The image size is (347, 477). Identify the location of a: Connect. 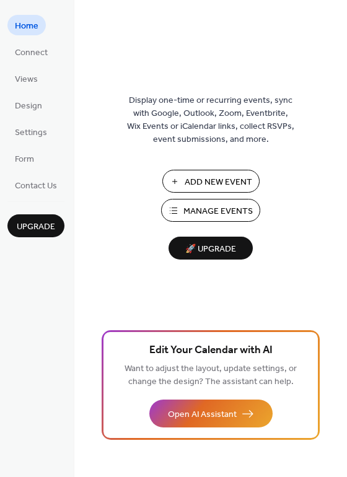
(31, 51).